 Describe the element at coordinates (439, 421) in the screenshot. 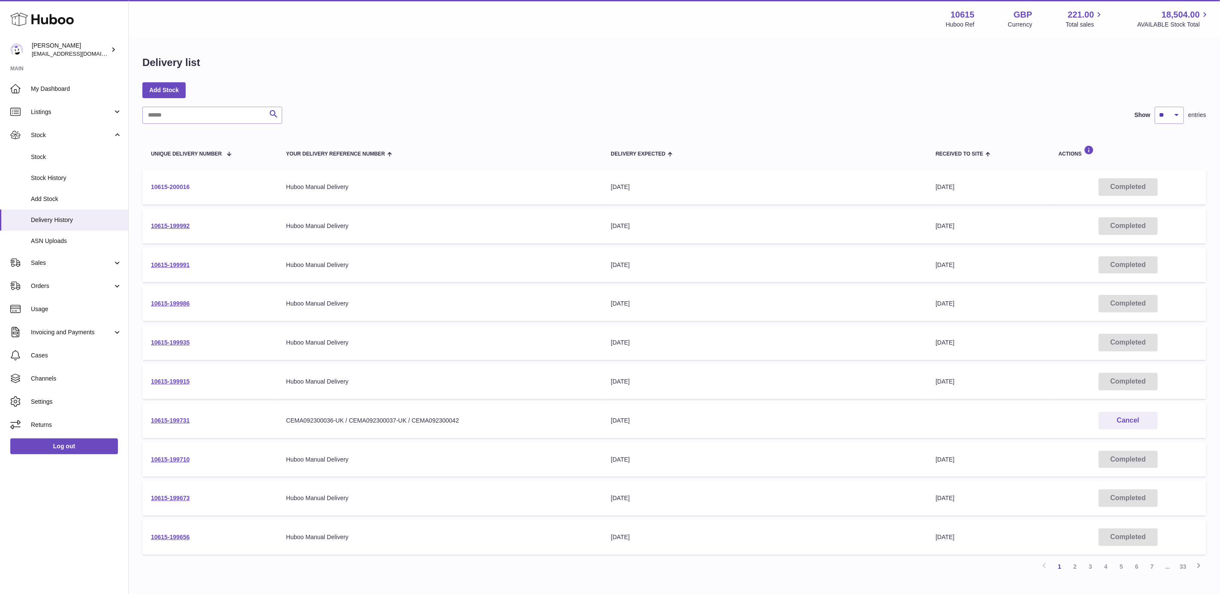

I see `div: CEMA092300036-UK / CEMA092300037-UK / CEMA092300042` at that location.